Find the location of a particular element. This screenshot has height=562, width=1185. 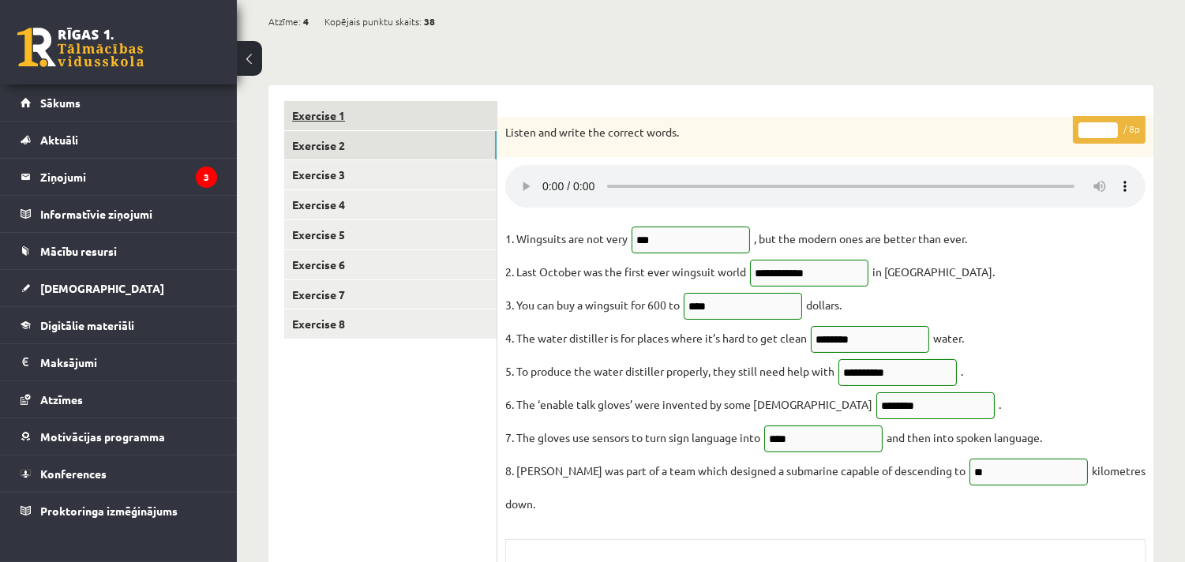

p: 5. To produce the water distiller properly, they still need help with is located at coordinates (669, 371).